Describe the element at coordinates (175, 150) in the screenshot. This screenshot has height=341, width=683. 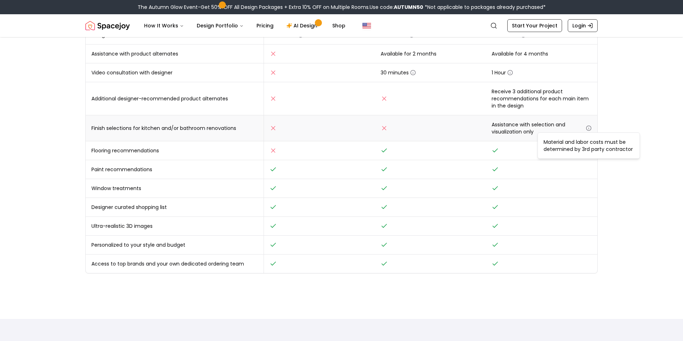
I see `td: Flooring recommendations` at that location.